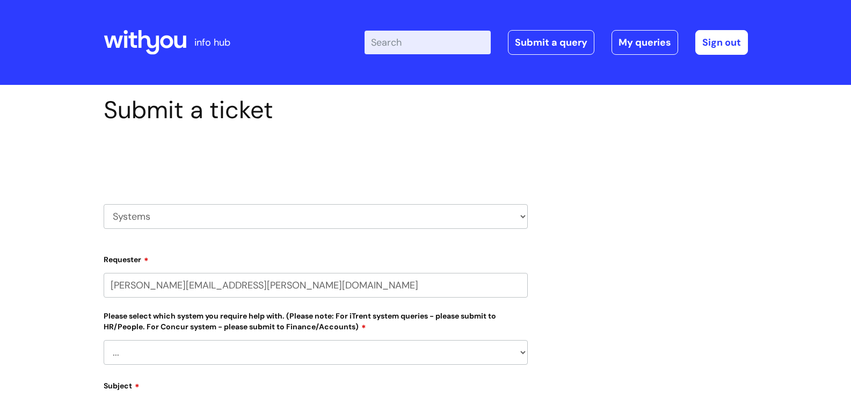  What do you see at coordinates (316, 159) in the screenshot?
I see `h2: Select issue type` at bounding box center [316, 159].